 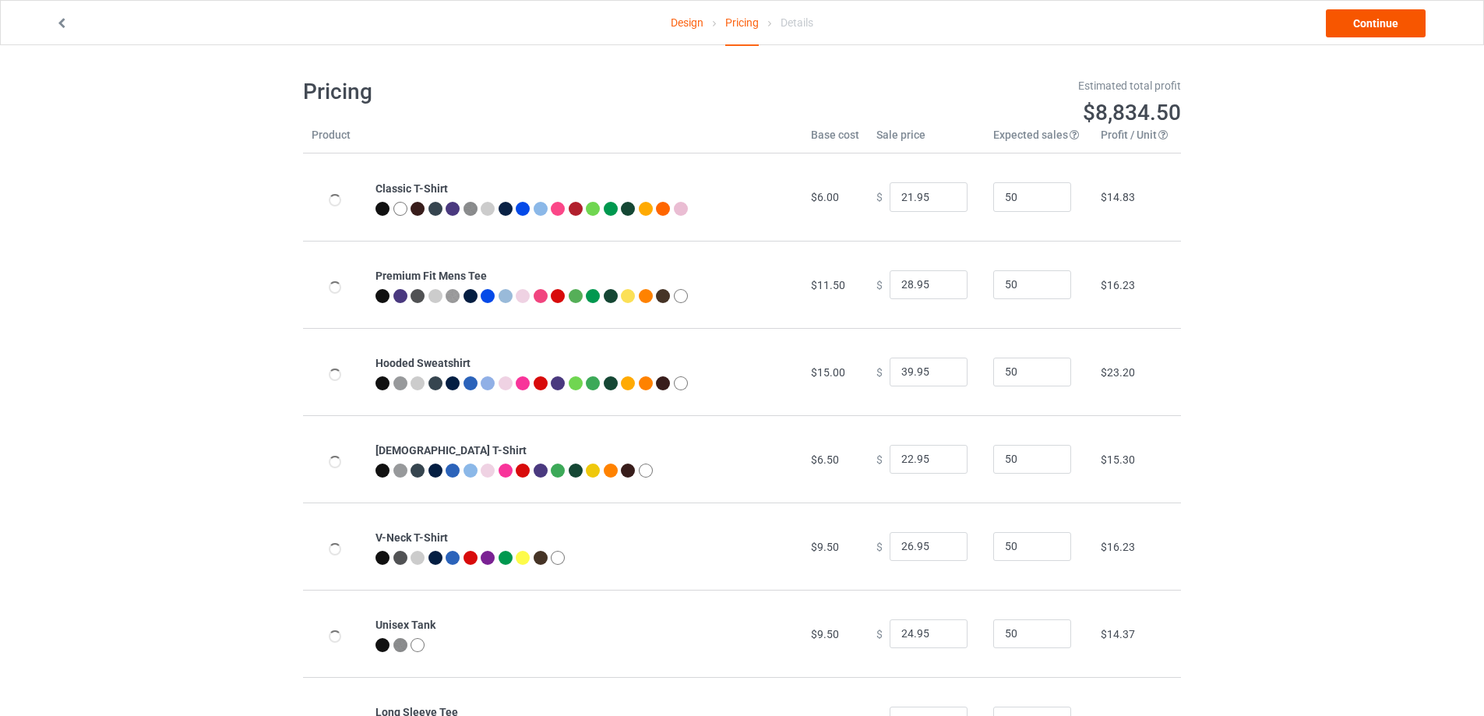 I want to click on b: Classic T-Shirt, so click(x=411, y=189).